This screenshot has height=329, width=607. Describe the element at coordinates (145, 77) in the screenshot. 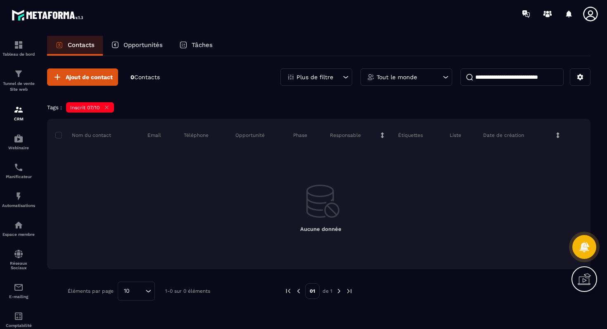

I see `p: 0` at that location.